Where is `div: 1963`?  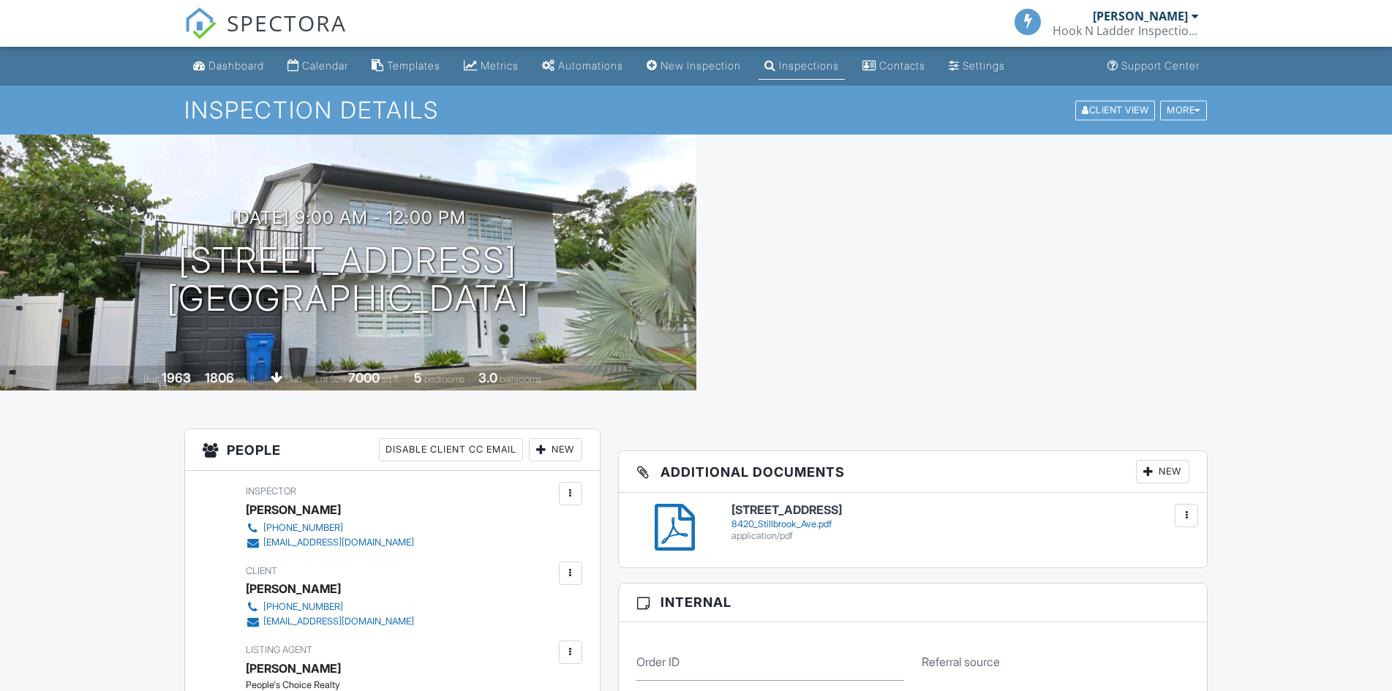
div: 1963 is located at coordinates (176, 378).